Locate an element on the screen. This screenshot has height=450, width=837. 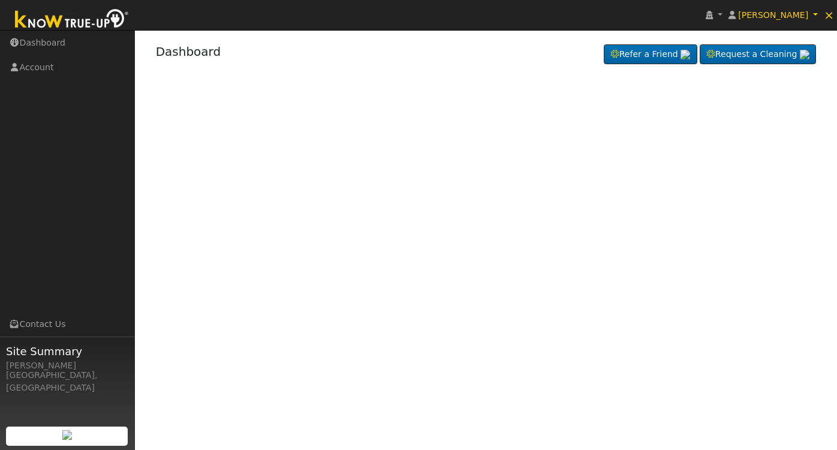
a: Refer a Friend is located at coordinates (651, 55).